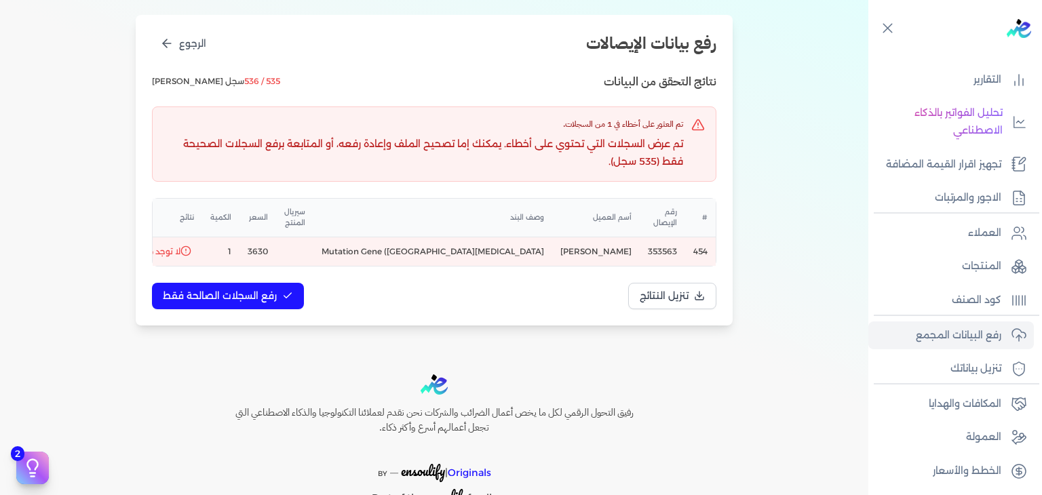  I want to click on p: تنزيل بياناتك, so click(975, 369).